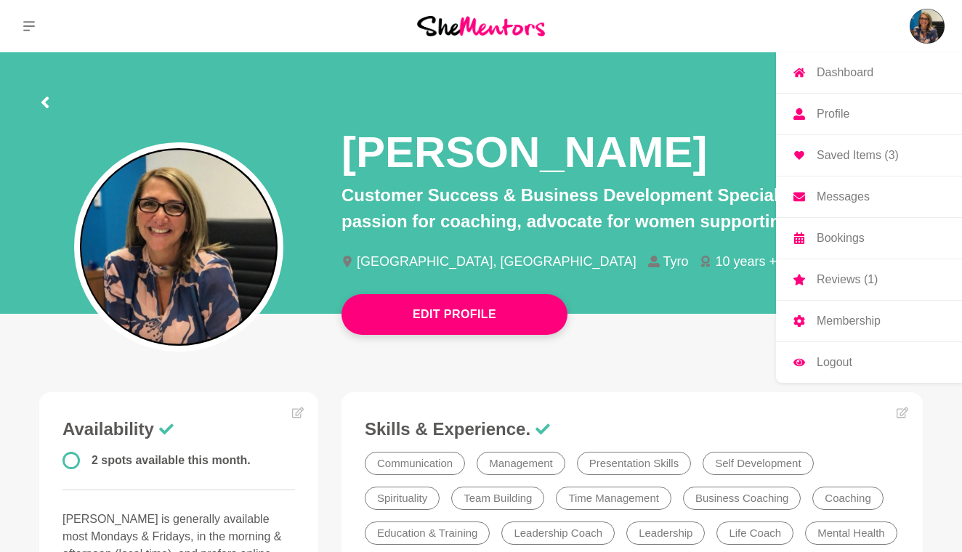 This screenshot has height=552, width=962. I want to click on p: Profile, so click(833, 114).